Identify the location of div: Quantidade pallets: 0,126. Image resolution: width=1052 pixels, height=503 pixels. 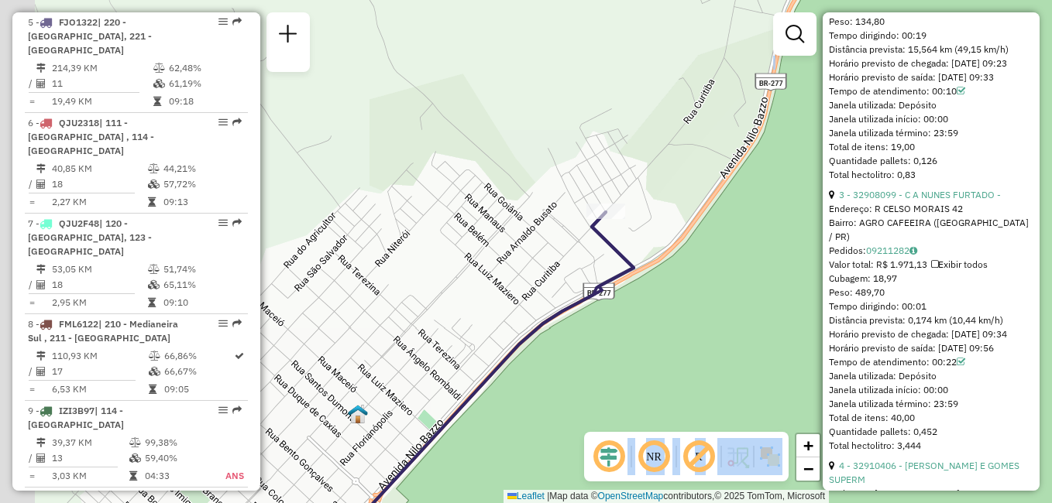
(931, 161).